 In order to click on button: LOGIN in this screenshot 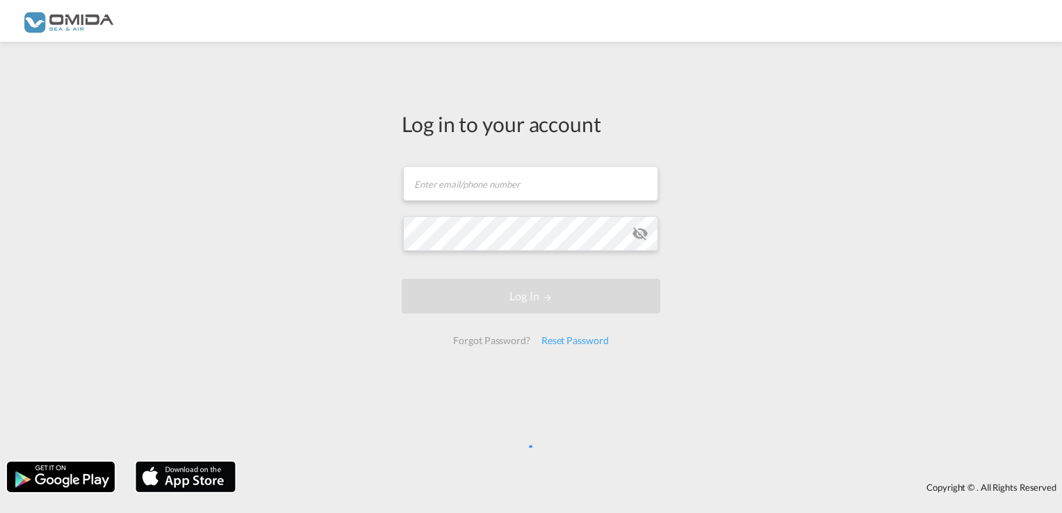, I will do `click(531, 296)`.